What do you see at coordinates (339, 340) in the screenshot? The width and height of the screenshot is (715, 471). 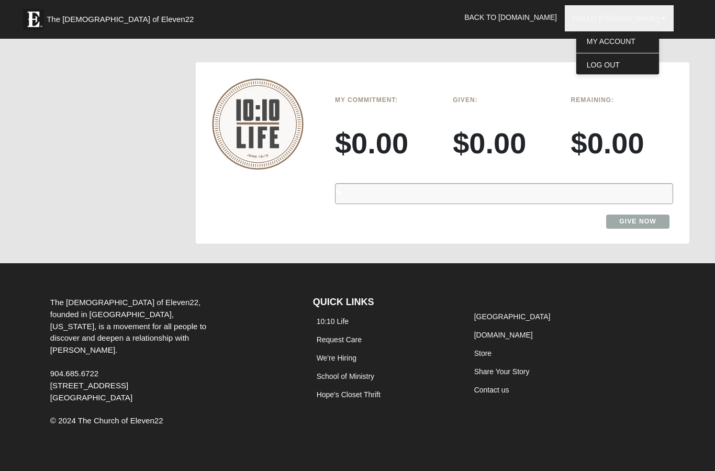 I see `a: Request Care` at bounding box center [339, 340].